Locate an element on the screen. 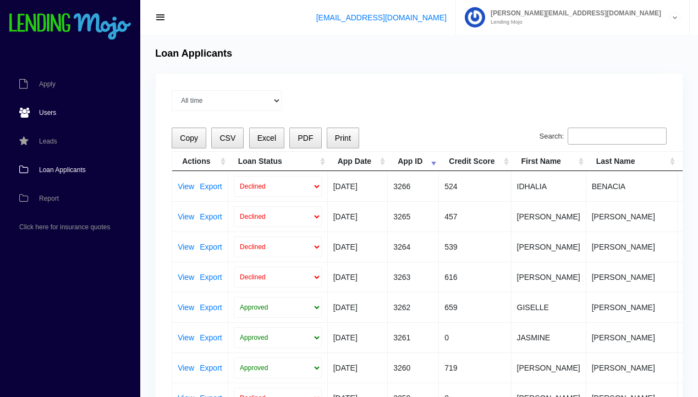 The height and width of the screenshot is (397, 698). span: Report is located at coordinates (49, 199).